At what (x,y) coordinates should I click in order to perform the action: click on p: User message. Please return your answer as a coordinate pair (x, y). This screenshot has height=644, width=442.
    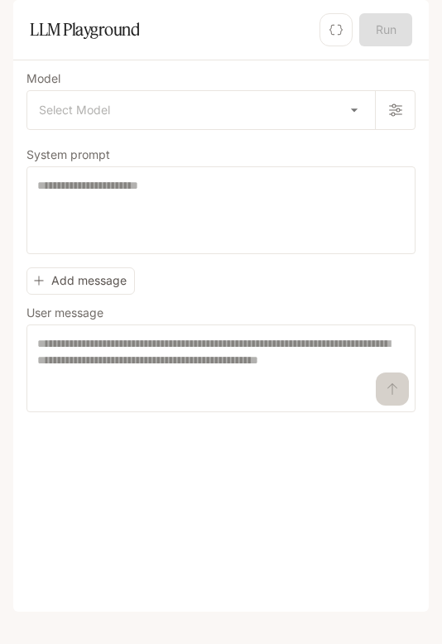
    Looking at the image, I should click on (65, 313).